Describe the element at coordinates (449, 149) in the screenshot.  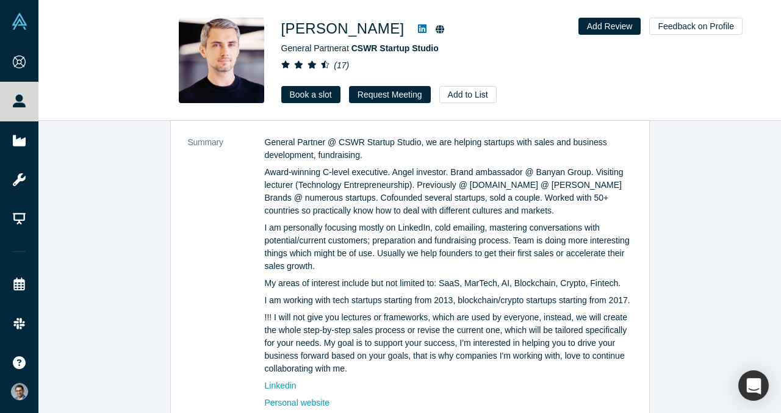
I see `p: General Partner @ CSWR Startup Studio, we are helping startups with sales and business developmen...` at that location.